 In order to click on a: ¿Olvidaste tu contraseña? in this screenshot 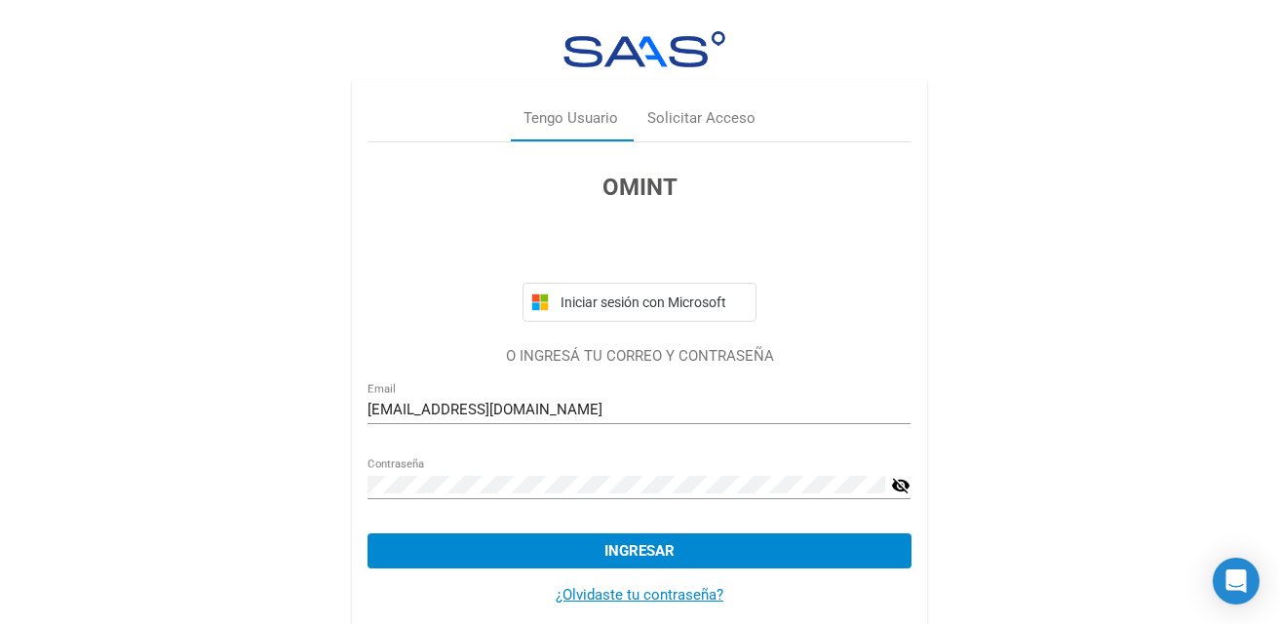, I will do `click(640, 595)`.